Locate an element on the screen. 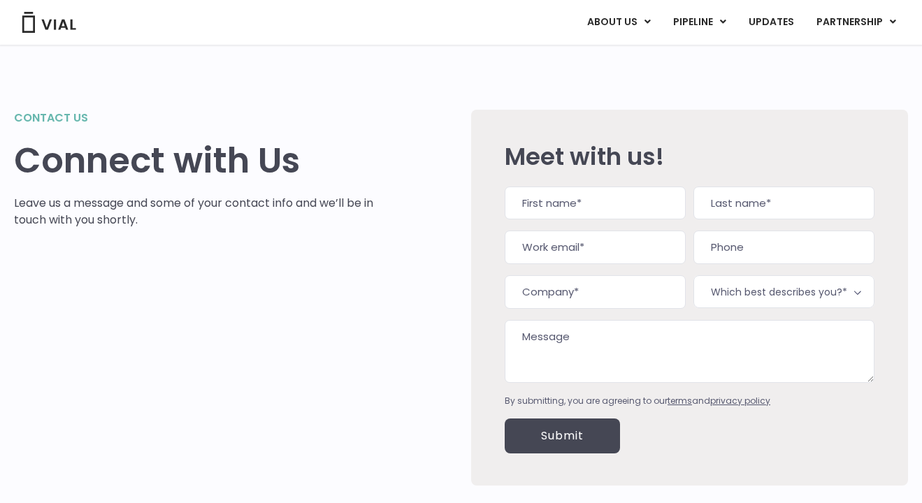 The height and width of the screenshot is (503, 922). a: UPDATES is located at coordinates (771, 22).